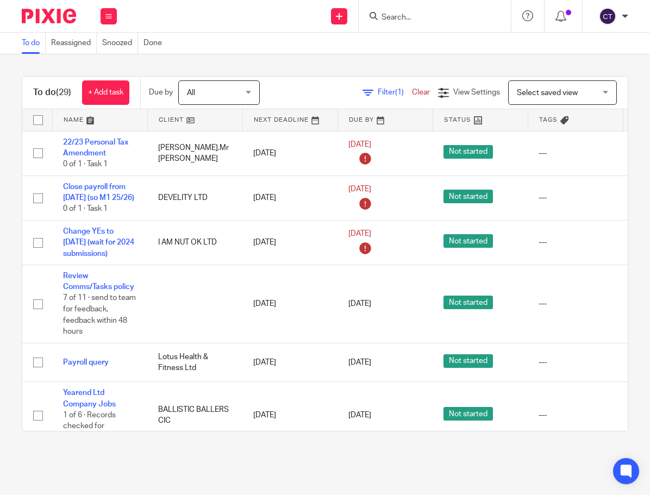  Describe the element at coordinates (105, 92) in the screenshot. I see `a: + Add task` at that location.